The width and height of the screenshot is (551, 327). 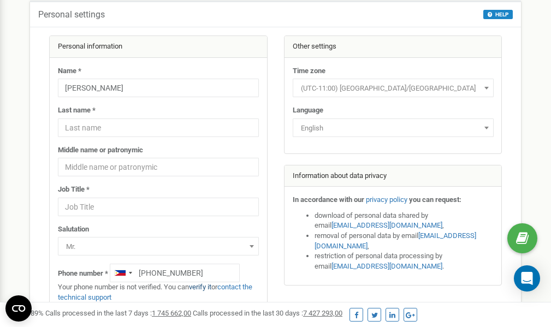 What do you see at coordinates (527, 278) in the screenshot?
I see `div: Open Intercom Messenger` at bounding box center [527, 278].